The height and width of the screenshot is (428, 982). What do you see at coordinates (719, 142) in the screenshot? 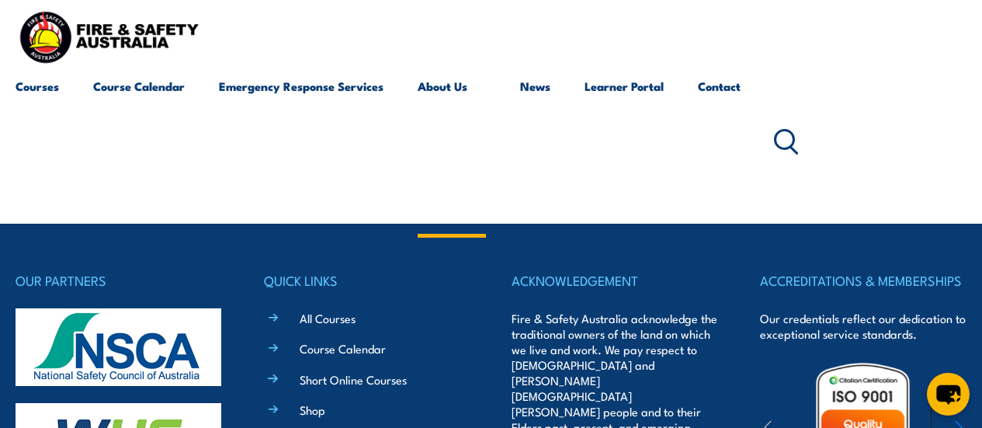
I see `a: Contact` at bounding box center [719, 142].